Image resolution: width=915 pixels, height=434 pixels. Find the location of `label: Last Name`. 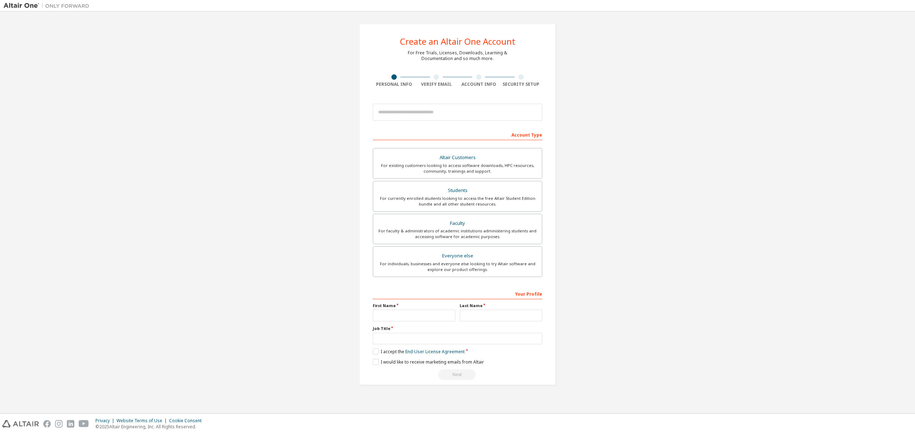

label: Last Name is located at coordinates (501, 306).